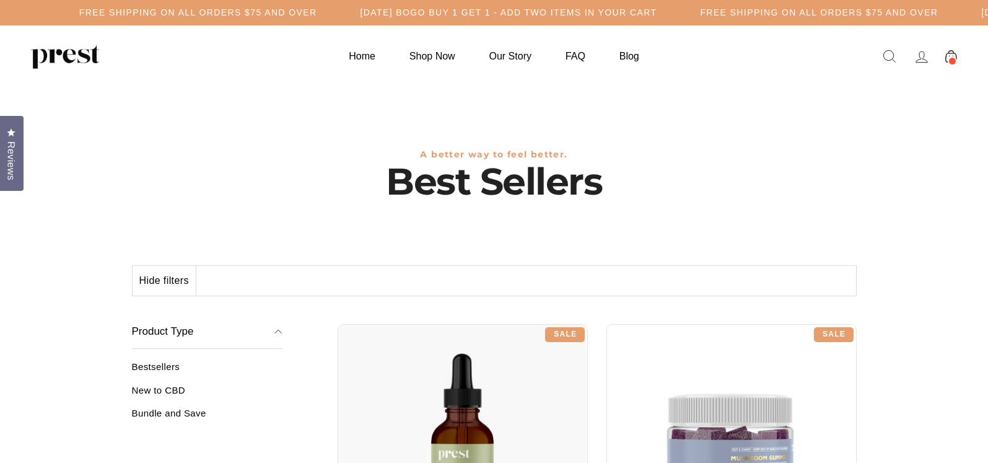 The image size is (988, 463). Describe the element at coordinates (207, 332) in the screenshot. I see `button: Product Type` at that location.